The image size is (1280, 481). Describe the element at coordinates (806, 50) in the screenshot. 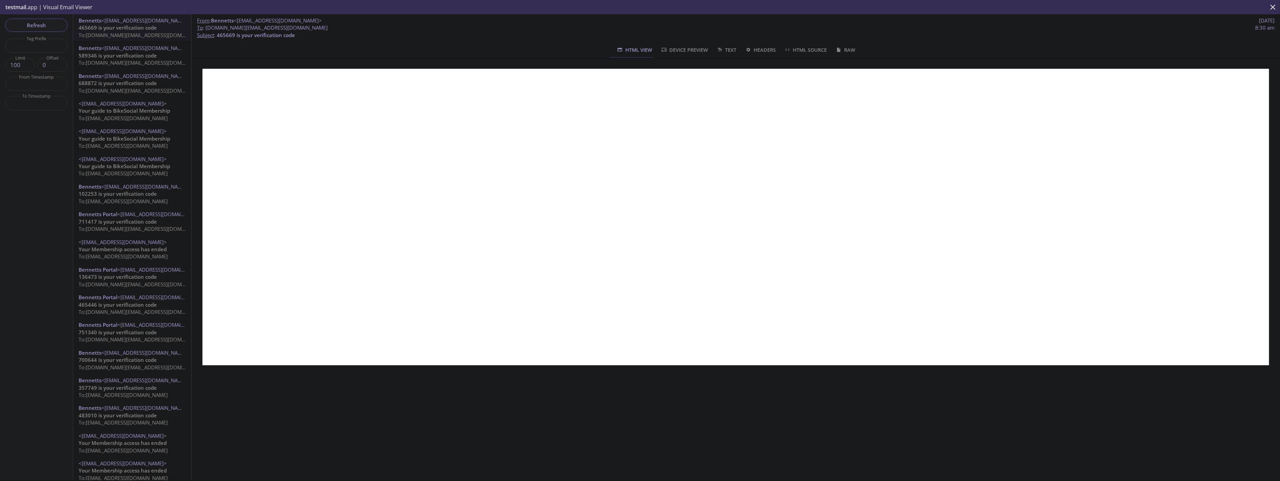

I see `span: HTML Source` at that location.